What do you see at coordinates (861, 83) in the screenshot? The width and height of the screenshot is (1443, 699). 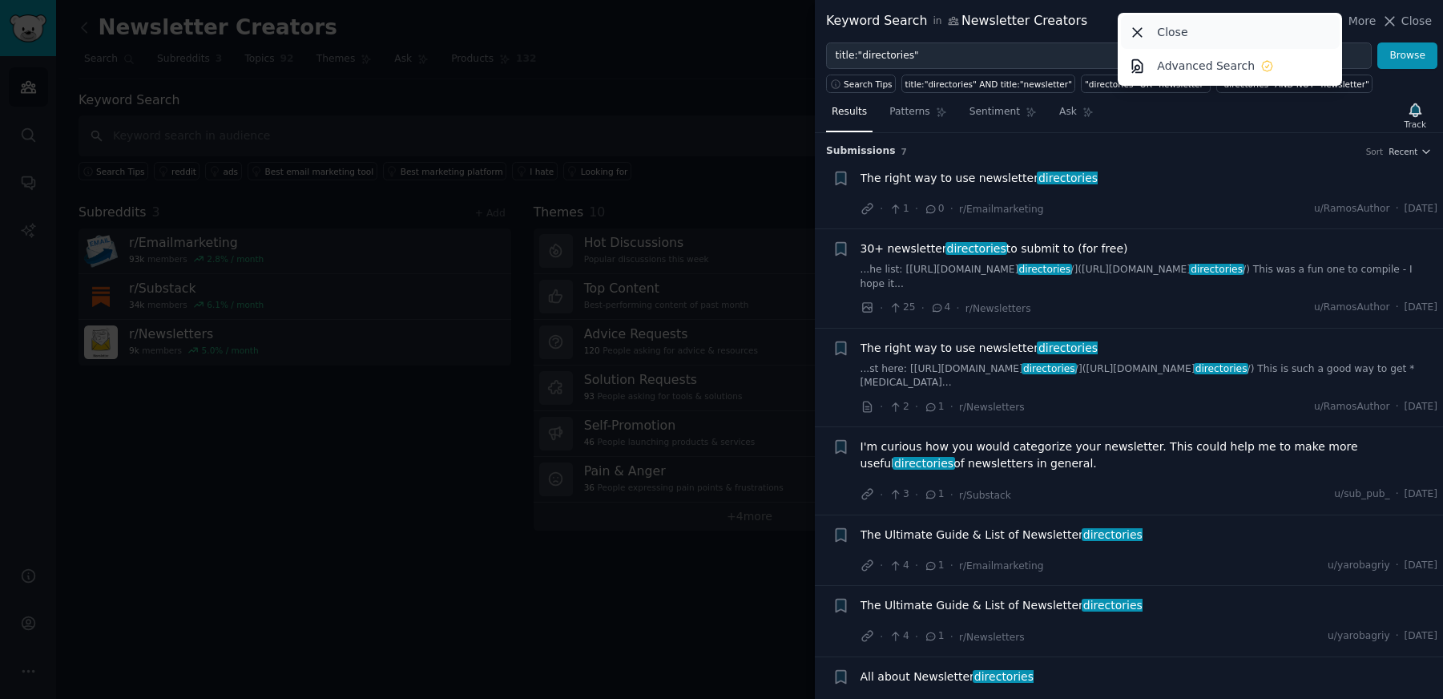 I see `button: Search Tips` at bounding box center [861, 83].